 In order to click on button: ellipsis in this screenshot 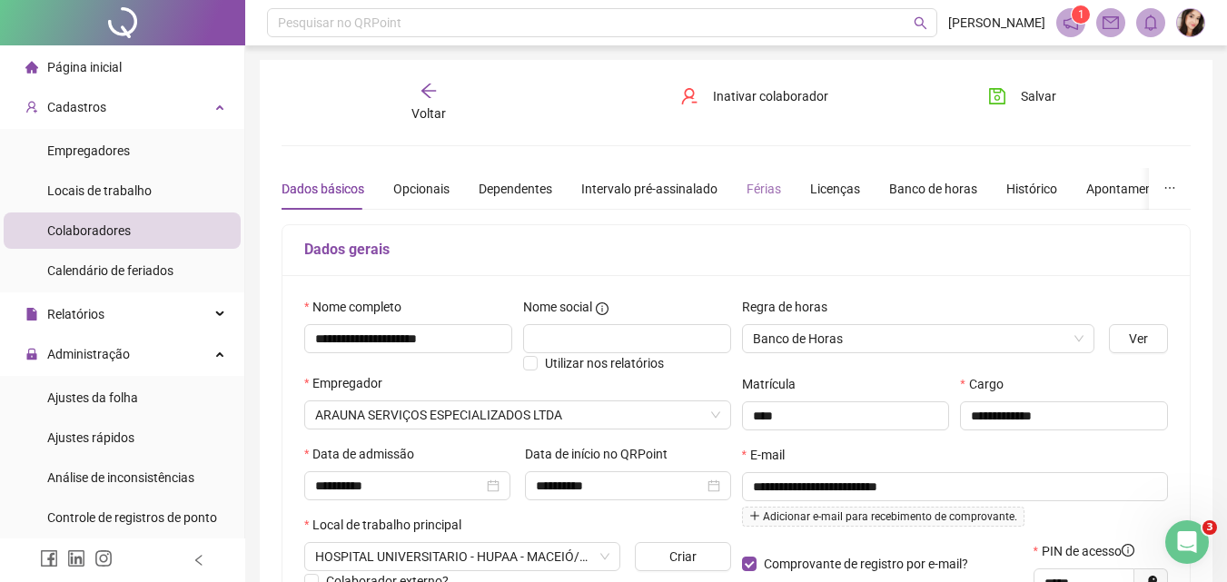, I will do `click(1170, 189)`.